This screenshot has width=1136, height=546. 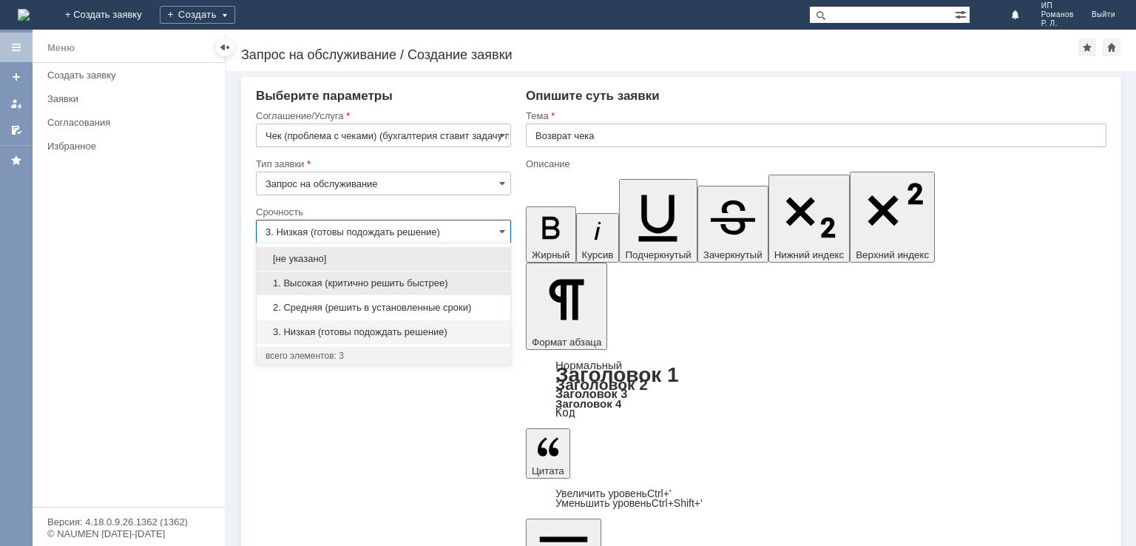 I want to click on button: Нижний индекс, so click(x=809, y=218).